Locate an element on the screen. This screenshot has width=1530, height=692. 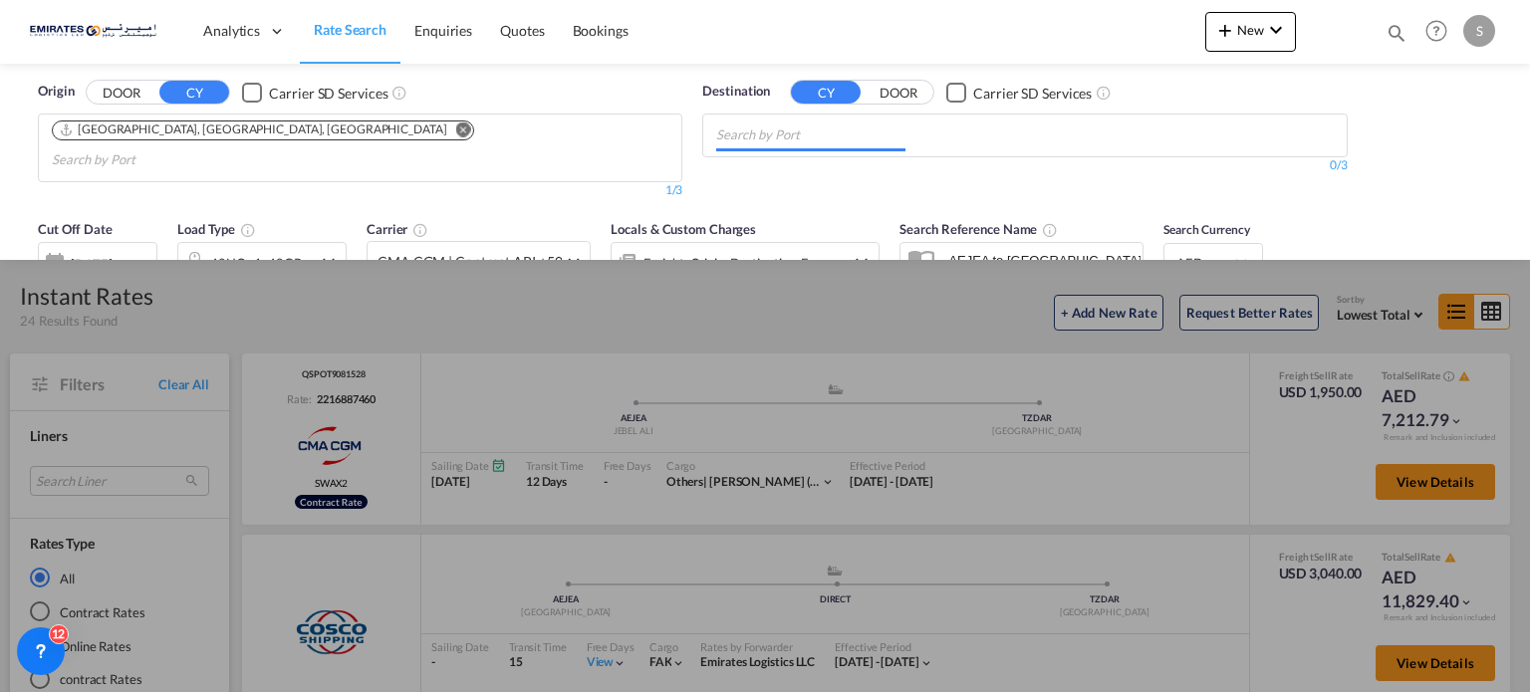
span: Origin is located at coordinates (56, 92).